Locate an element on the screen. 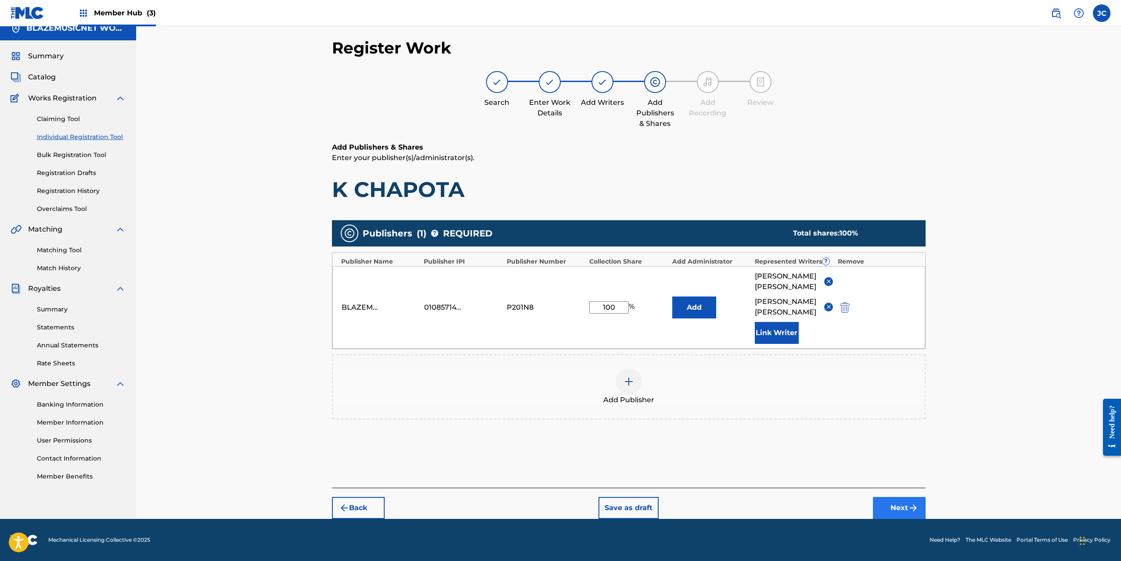 This screenshot has height=561, width=1121. div: Drag is located at coordinates (1082, 541).